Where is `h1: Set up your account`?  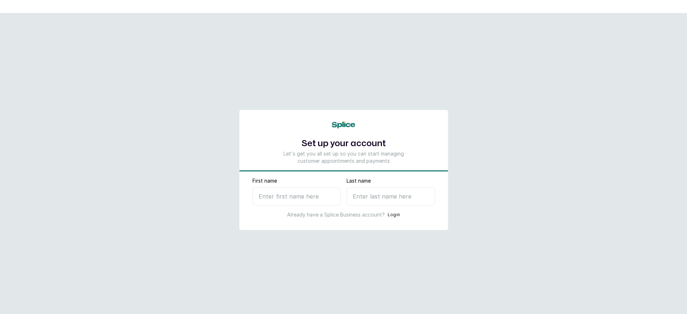
h1: Set up your account is located at coordinates (343, 144).